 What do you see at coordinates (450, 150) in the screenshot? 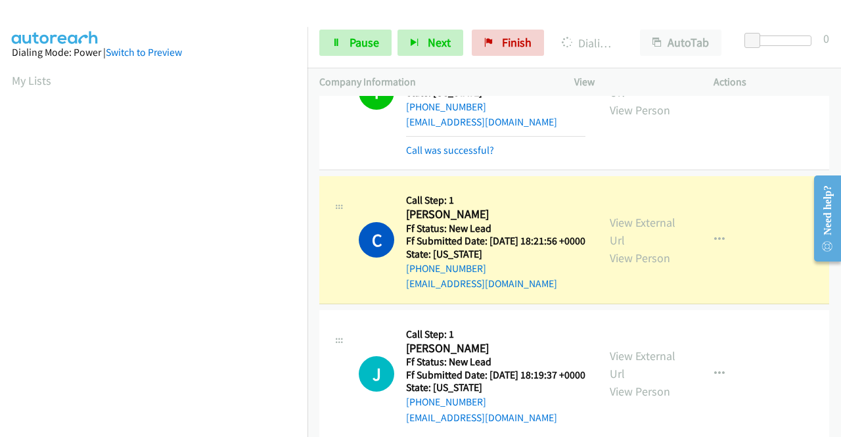
I see `a: Call was successful?` at bounding box center [450, 150].